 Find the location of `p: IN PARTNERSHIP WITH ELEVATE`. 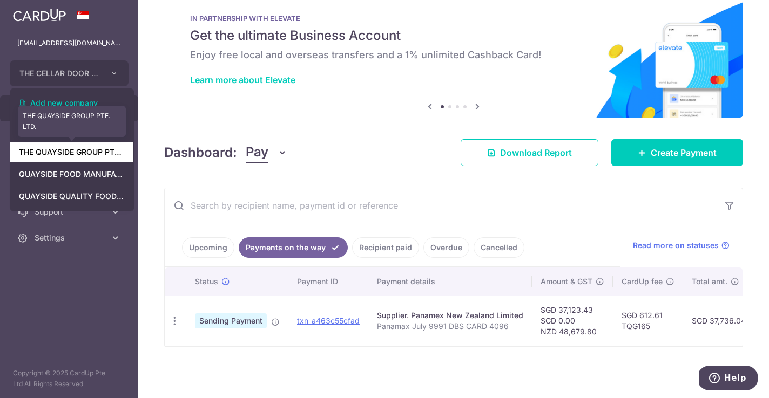

p: IN PARTNERSHIP WITH ELEVATE is located at coordinates (453, 18).